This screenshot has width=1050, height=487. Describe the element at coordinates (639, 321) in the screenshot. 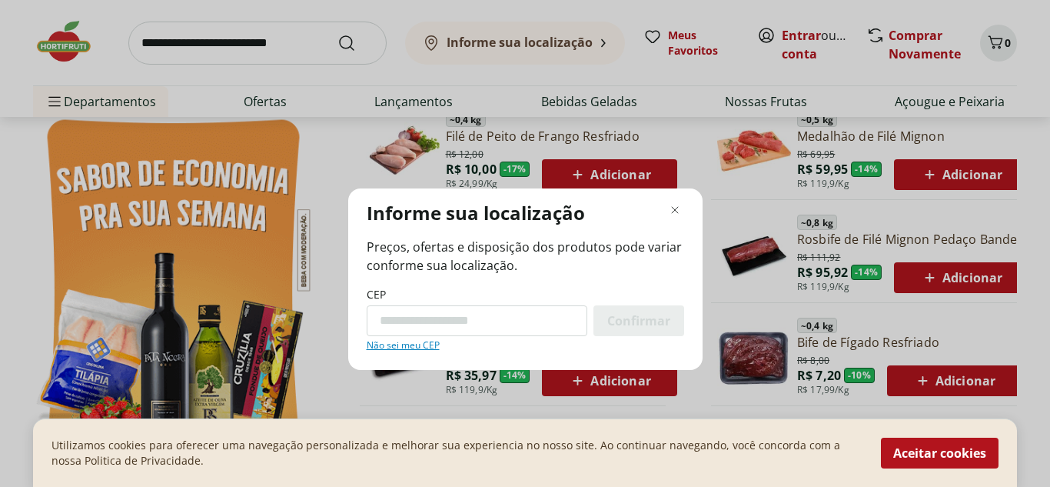

I see `span: Confirmar` at that location.